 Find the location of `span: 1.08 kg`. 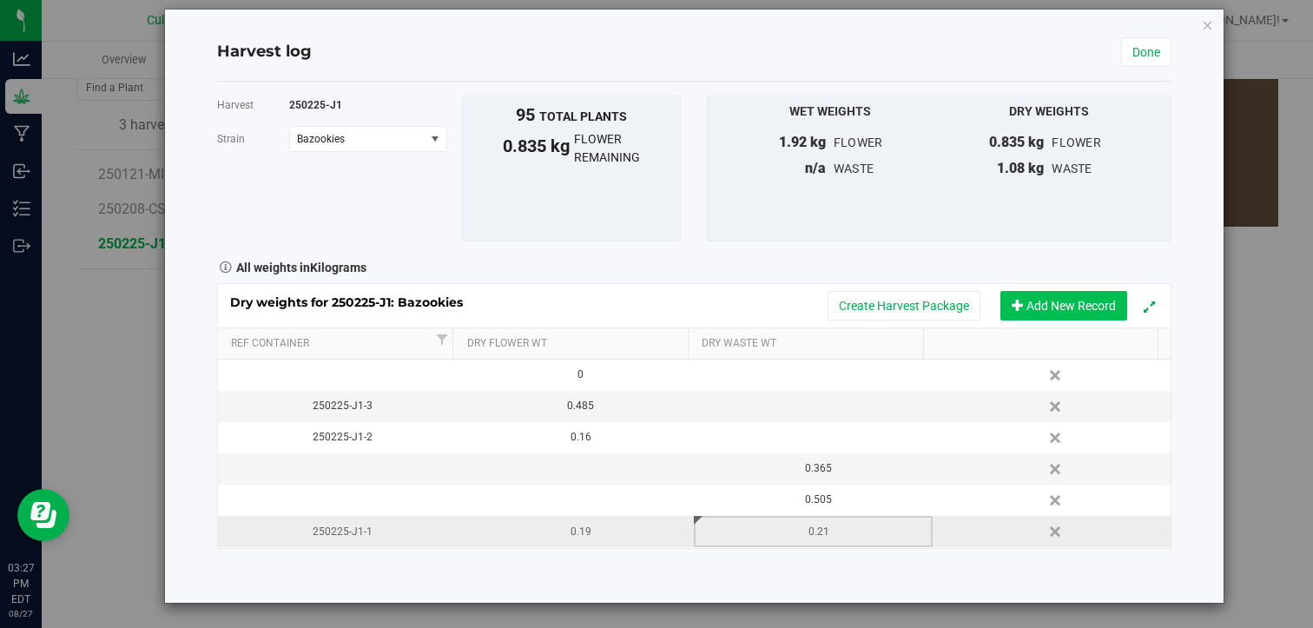

span: 1.08 kg is located at coordinates (1020, 168).